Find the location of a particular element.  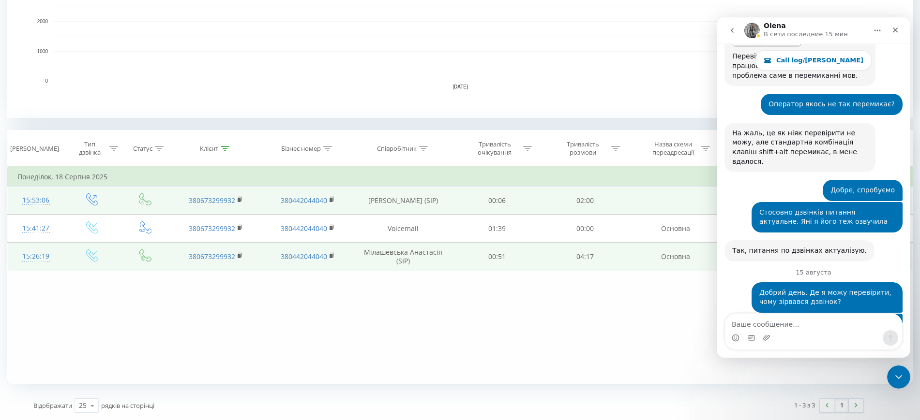

div: Клієнт is located at coordinates (209, 149).